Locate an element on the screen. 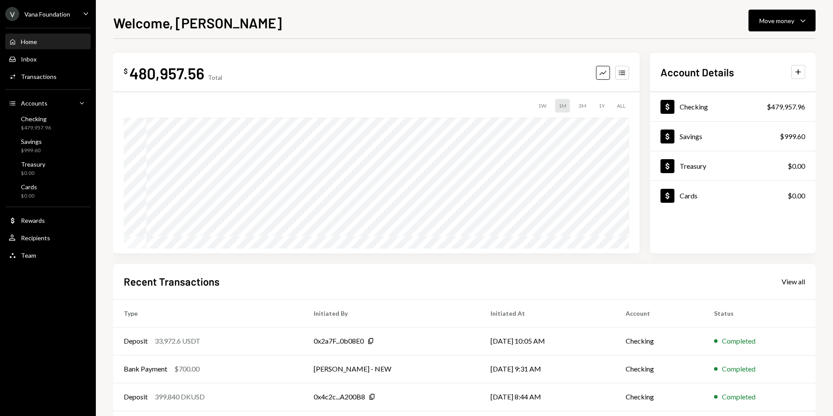  div: 1M is located at coordinates (562, 105).